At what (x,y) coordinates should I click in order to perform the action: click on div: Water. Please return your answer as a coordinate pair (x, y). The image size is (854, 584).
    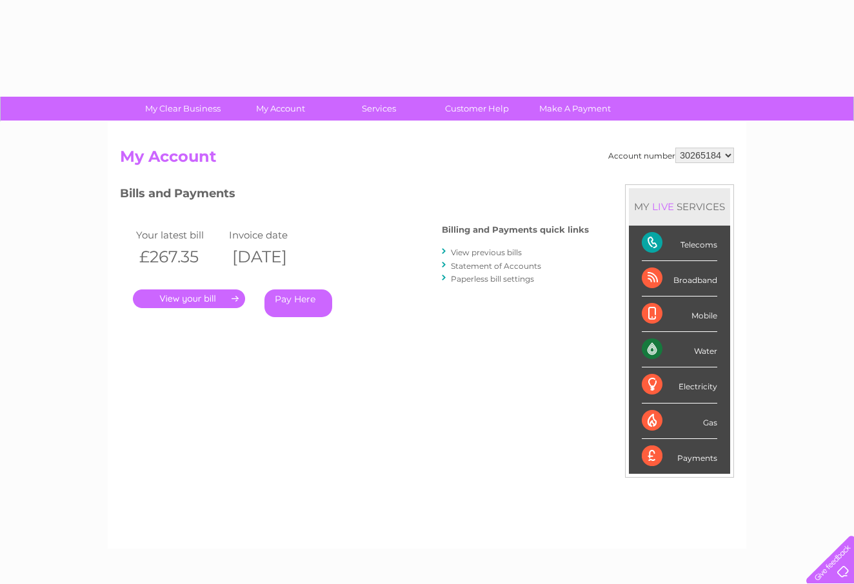
    Looking at the image, I should click on (679, 349).